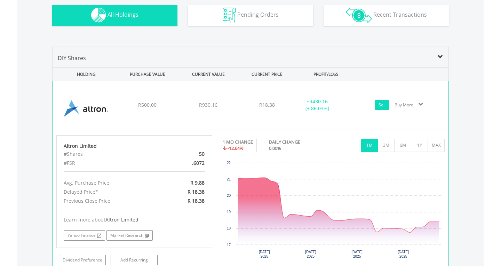  I want to click on div: Learn more about, so click(134, 220).